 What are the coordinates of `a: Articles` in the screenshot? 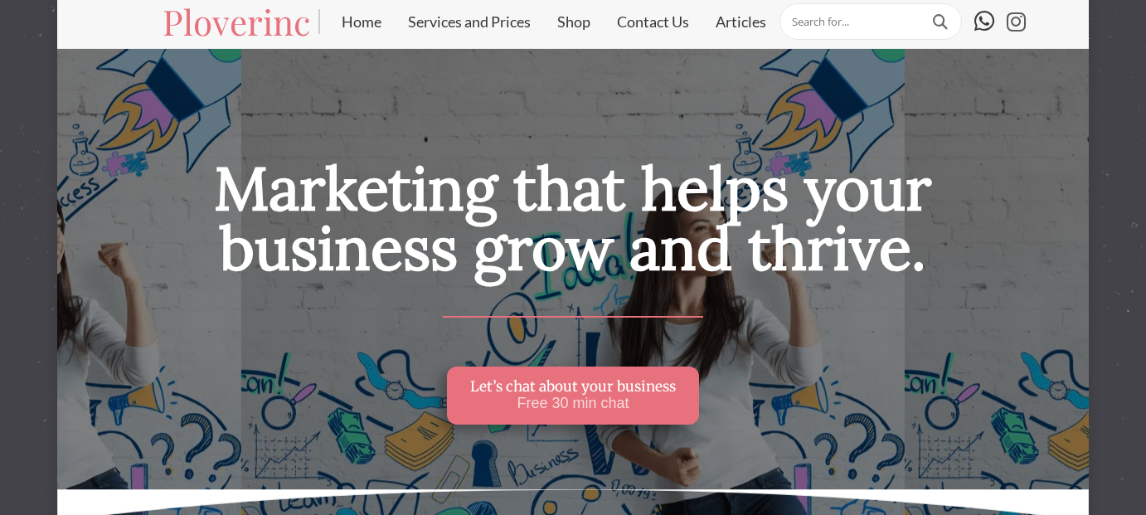 It's located at (741, 22).